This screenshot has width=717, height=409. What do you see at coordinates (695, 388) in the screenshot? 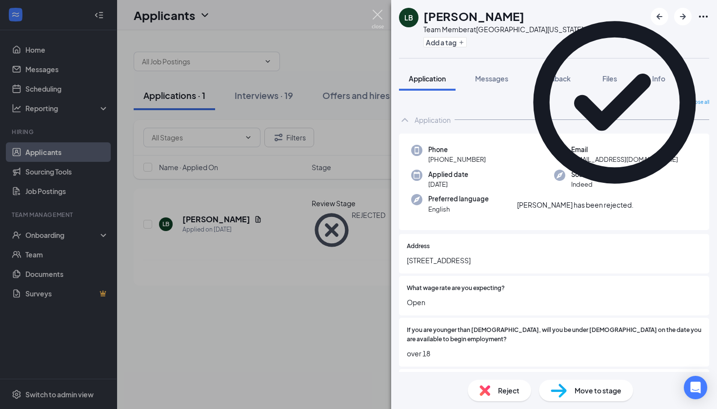
I see `div: Open Intercom Messenger` at bounding box center [695, 388].